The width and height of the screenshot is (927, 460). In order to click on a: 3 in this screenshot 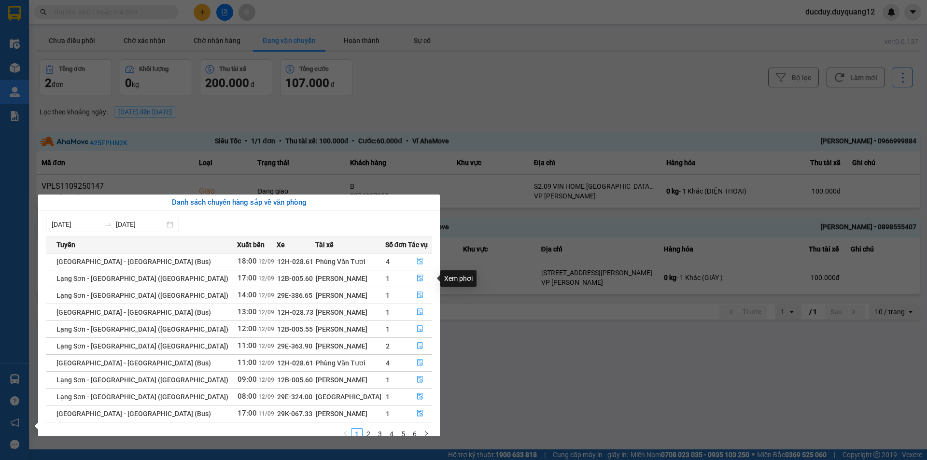, I will do `click(380, 434)`.